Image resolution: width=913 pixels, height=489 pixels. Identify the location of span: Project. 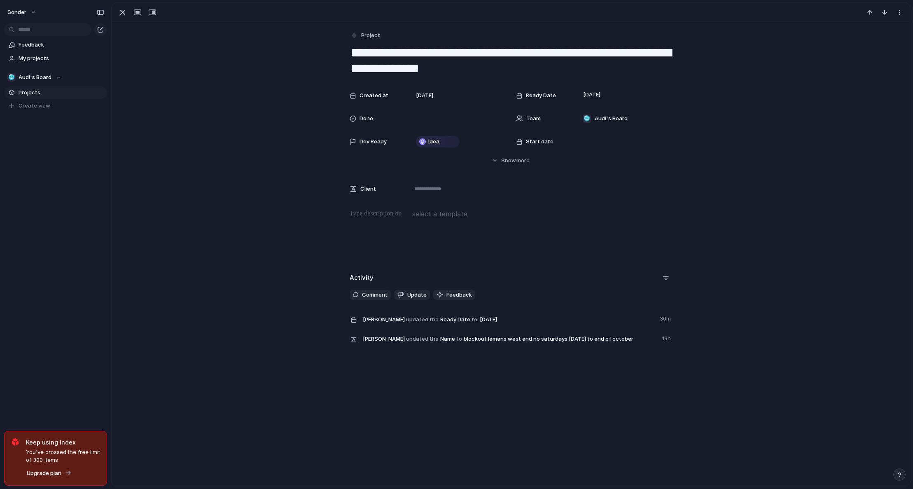
(371, 35).